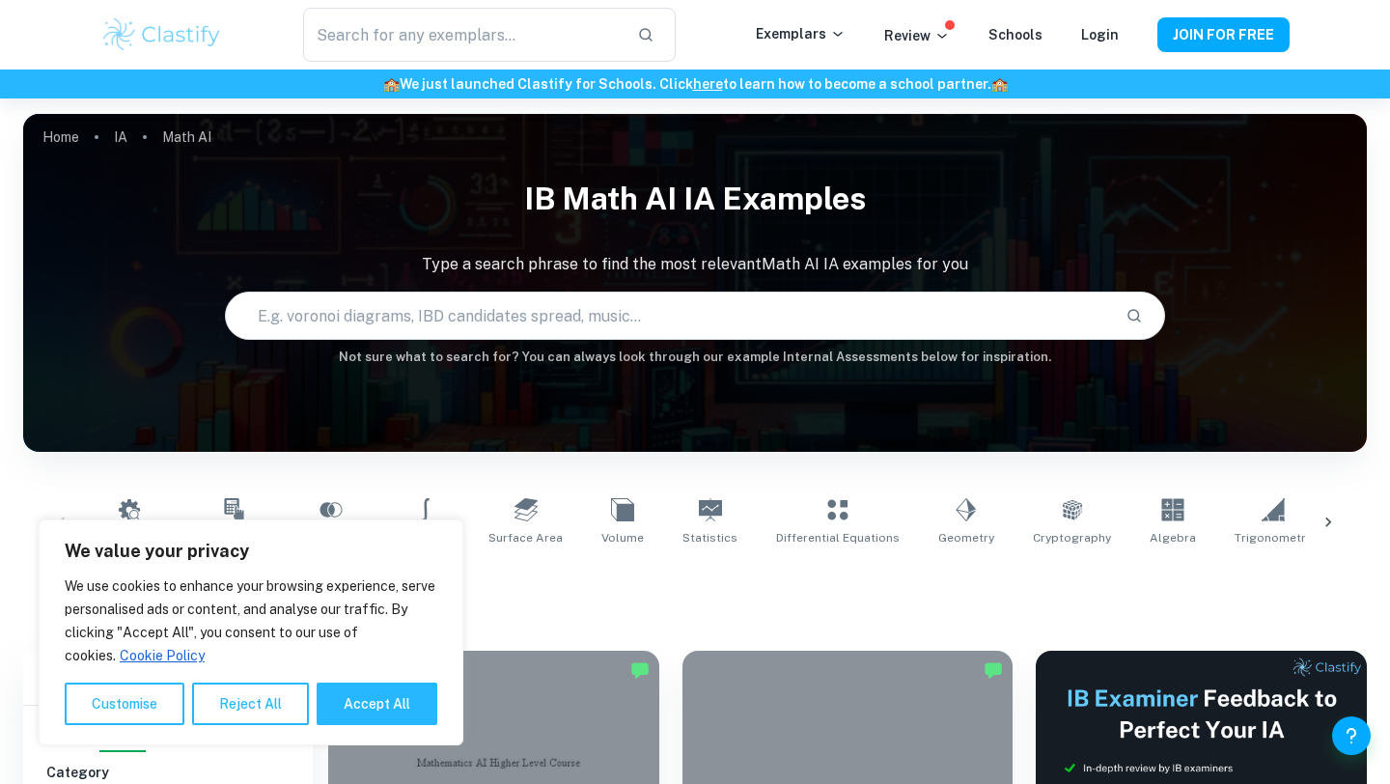  Describe the element at coordinates (251, 632) in the screenshot. I see `div: We value your privacy` at that location.